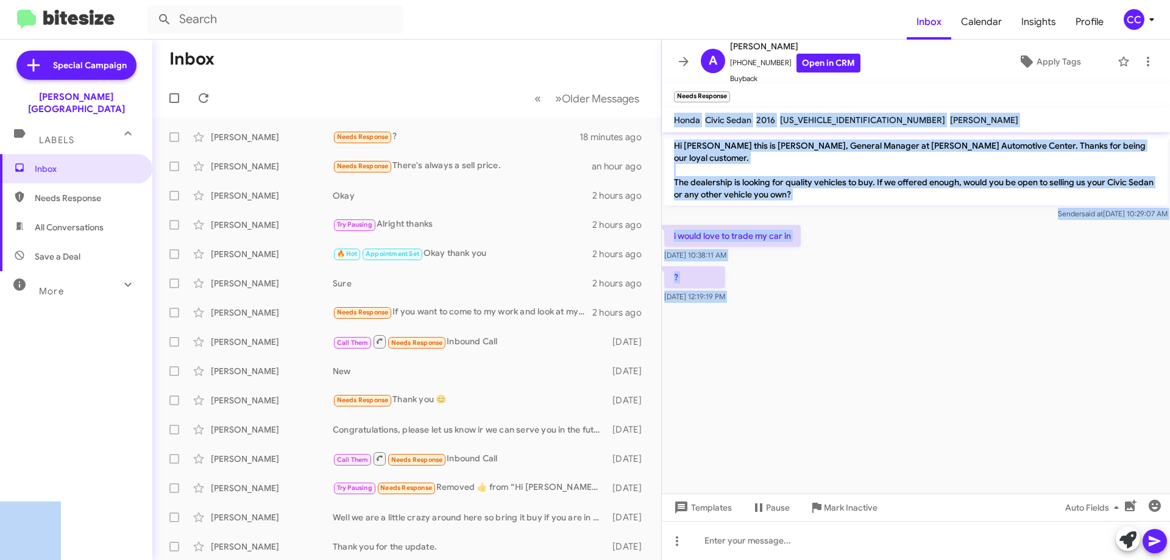  Describe the element at coordinates (597, 98) in the screenshot. I see `button: Next` at that location.